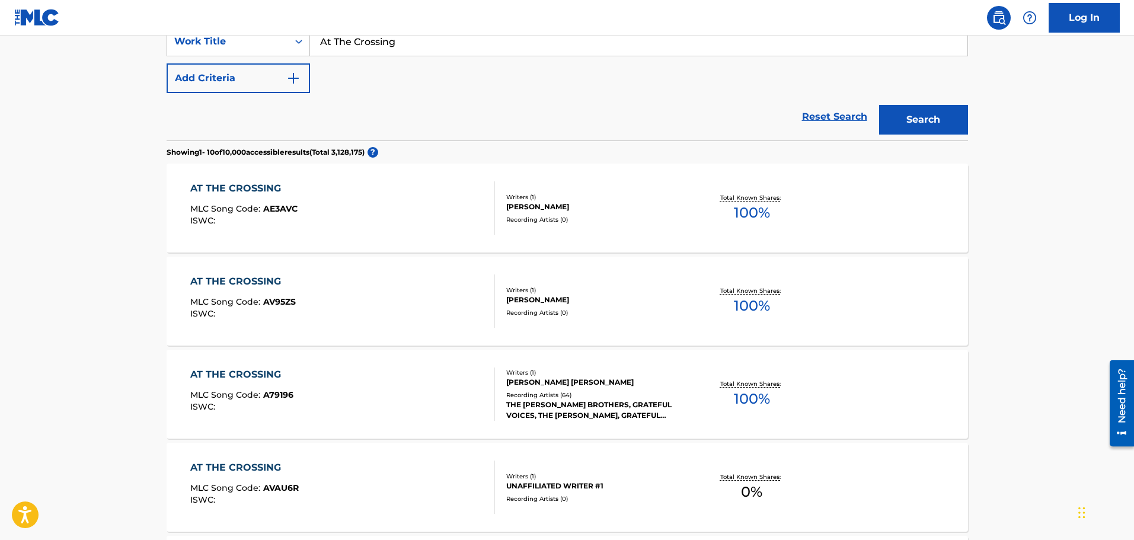  Describe the element at coordinates (1104, 512) in the screenshot. I see `div: Chat Widget` at that location.